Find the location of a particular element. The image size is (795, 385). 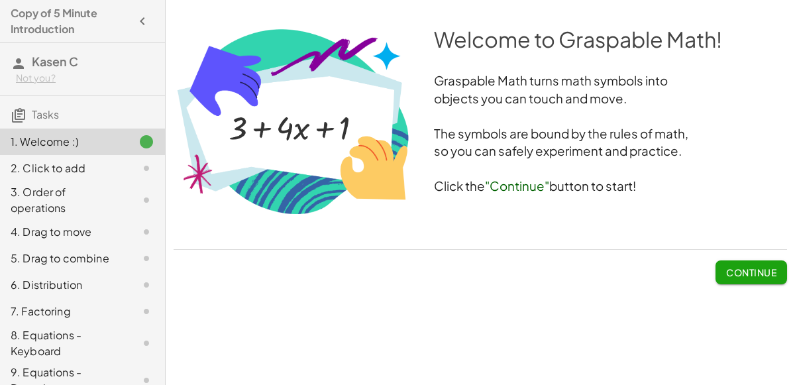

h3: objects you can touch and move. is located at coordinates (481, 99).